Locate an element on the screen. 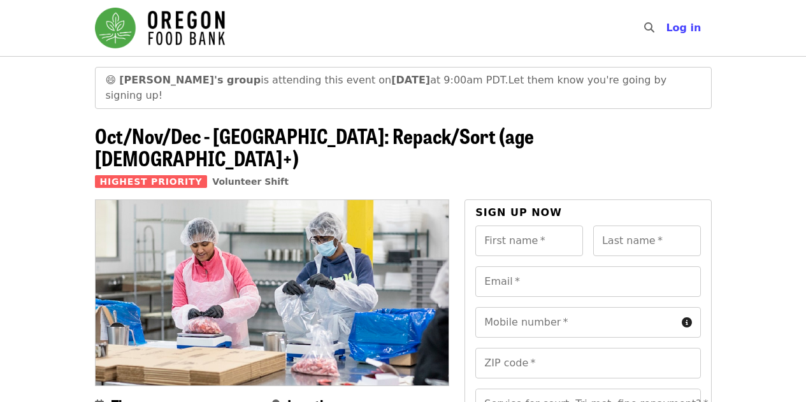 The image size is (806, 402). span: Volunteer Shift is located at coordinates (250, 182).